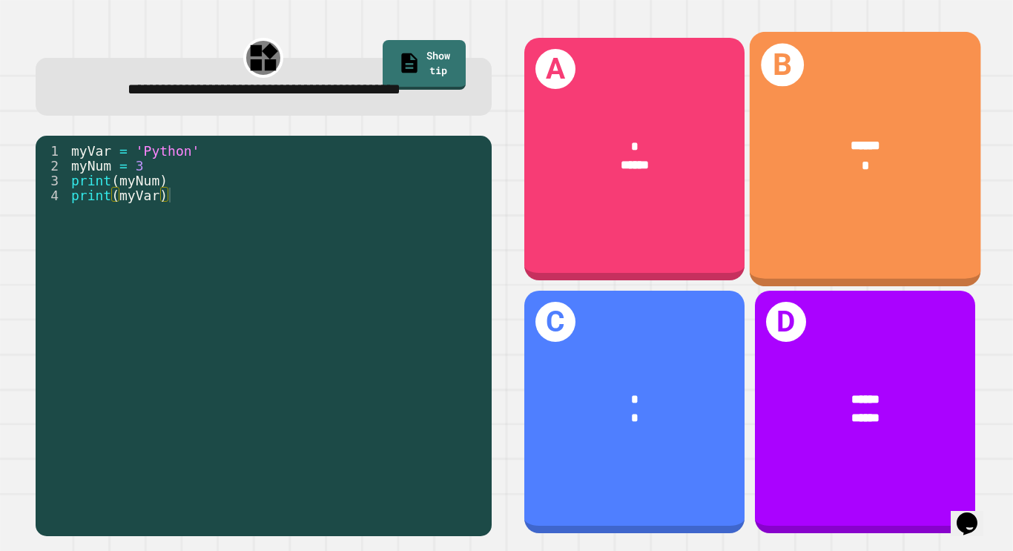 This screenshot has width=1013, height=551. Describe the element at coordinates (52, 165) in the screenshot. I see `div: 2` at that location.